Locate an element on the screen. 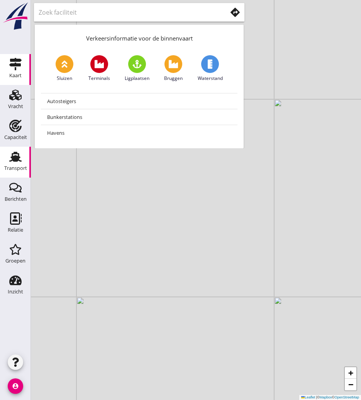  a: OpenStreetMap is located at coordinates (347, 397).